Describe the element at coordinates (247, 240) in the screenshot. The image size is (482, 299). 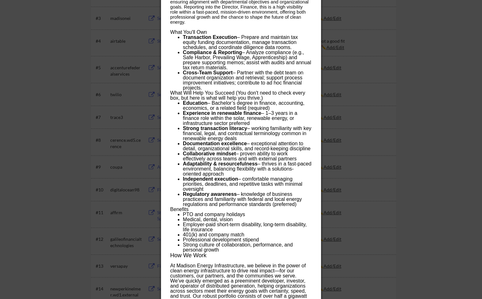
I see `li: Professional development stipend` at that location.